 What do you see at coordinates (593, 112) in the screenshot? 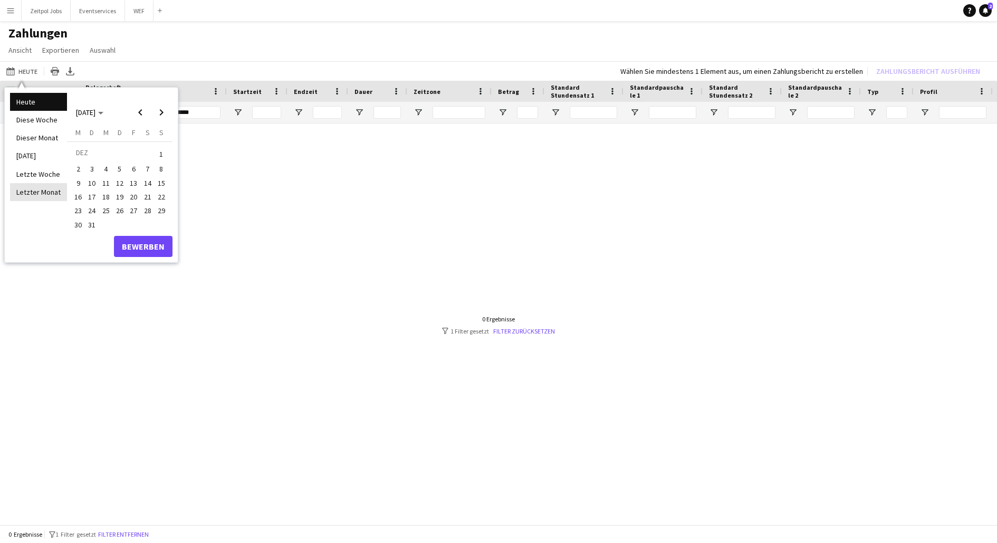
I see `input: Standard Stundensatz 1 Filtereingang` at bounding box center [593, 112].